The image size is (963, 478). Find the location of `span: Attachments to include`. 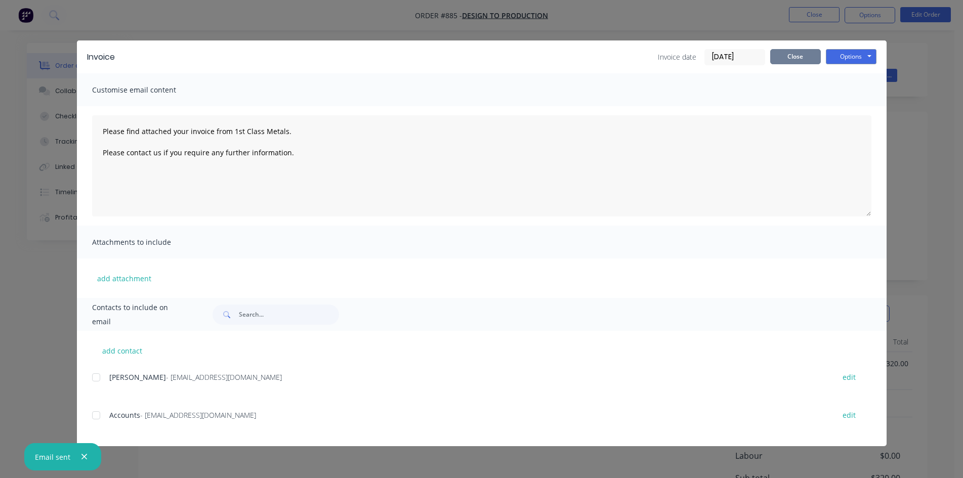

span: Attachments to include is located at coordinates (148, 242).